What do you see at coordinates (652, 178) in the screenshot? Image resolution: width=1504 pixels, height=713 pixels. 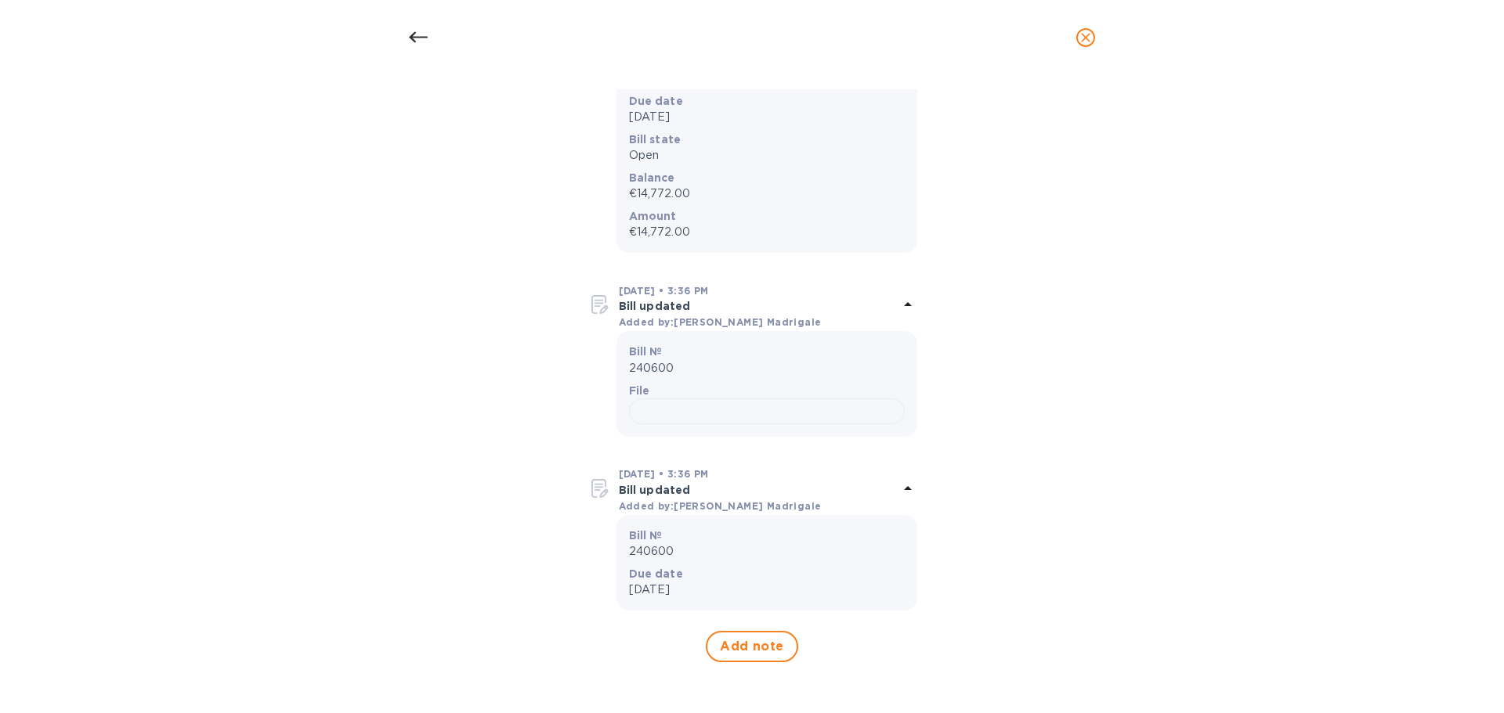 I see `b: Balance` at bounding box center [652, 178].